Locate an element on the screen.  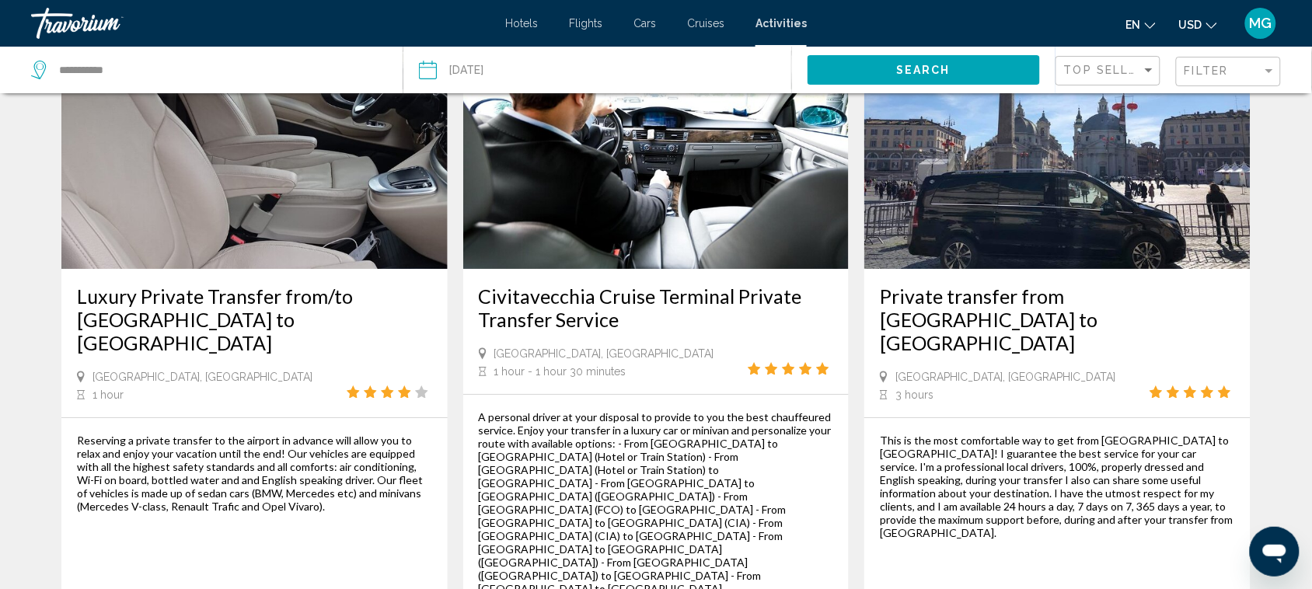
h3: Civitavecchia Cruise Terminal Private Transfer Service is located at coordinates (656, 308).